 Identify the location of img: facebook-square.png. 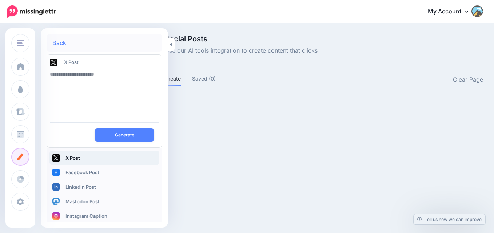
(56, 173).